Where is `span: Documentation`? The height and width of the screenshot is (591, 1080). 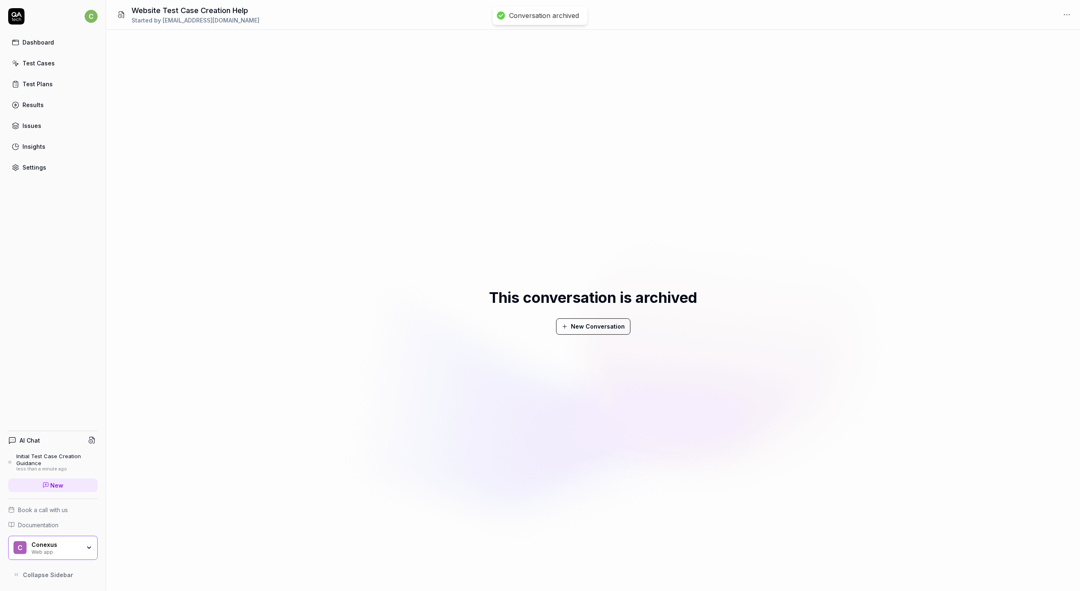 span: Documentation is located at coordinates (38, 525).